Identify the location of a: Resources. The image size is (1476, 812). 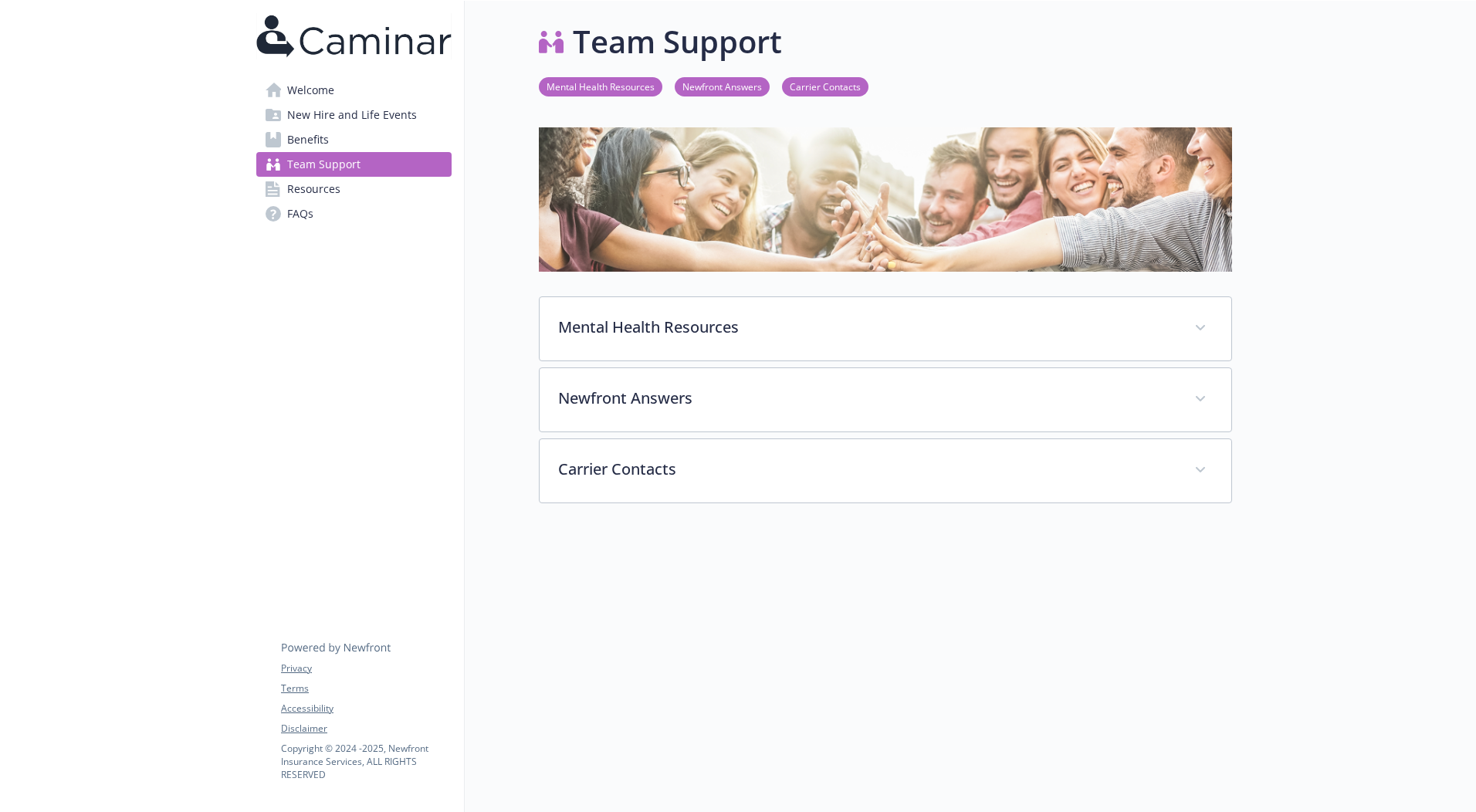
(354, 189).